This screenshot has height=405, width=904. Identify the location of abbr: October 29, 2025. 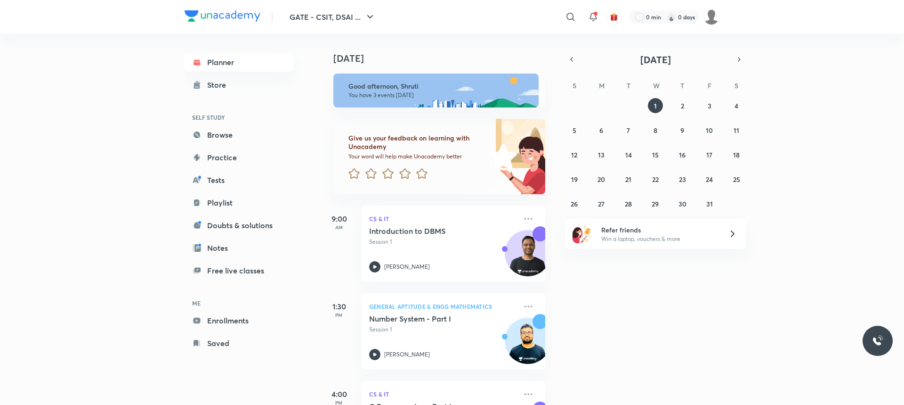
(655, 204).